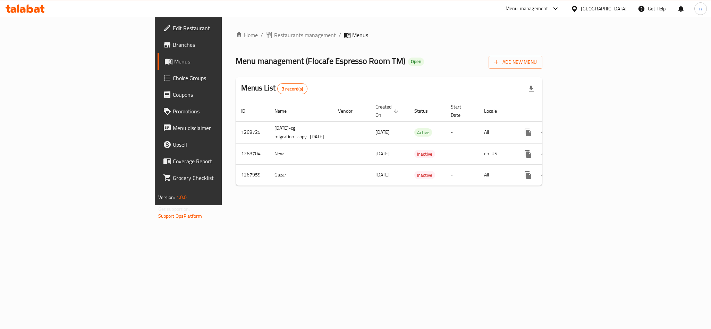 This screenshot has height=329, width=711. I want to click on span: Menu management ( Flocafe Espresso Room TM ), so click(320, 61).